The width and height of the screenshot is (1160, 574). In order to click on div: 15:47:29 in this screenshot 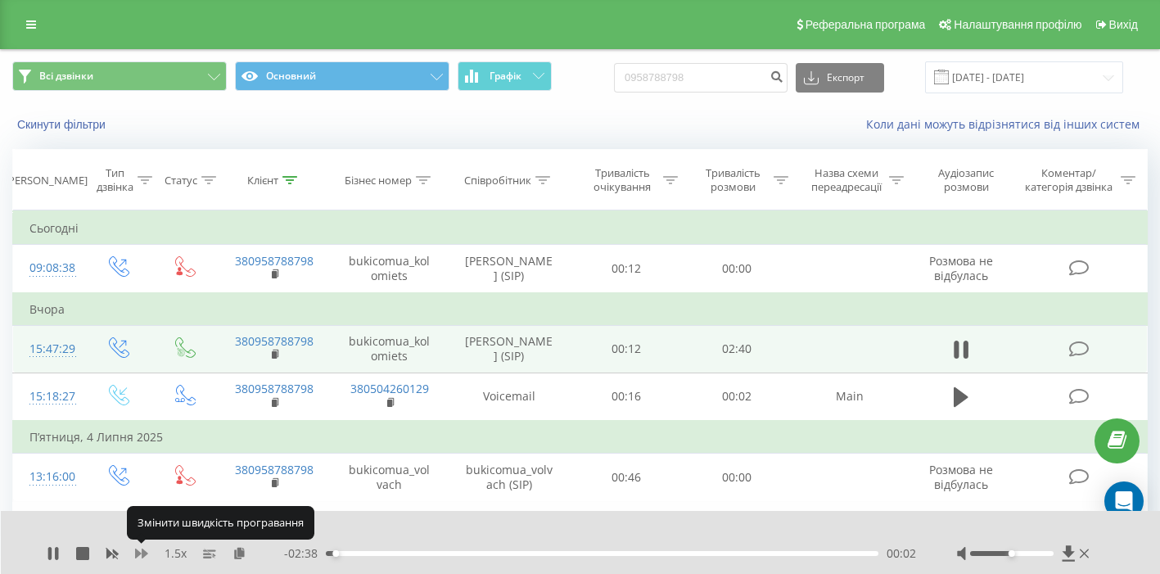, I will do `click(48, 349)`.